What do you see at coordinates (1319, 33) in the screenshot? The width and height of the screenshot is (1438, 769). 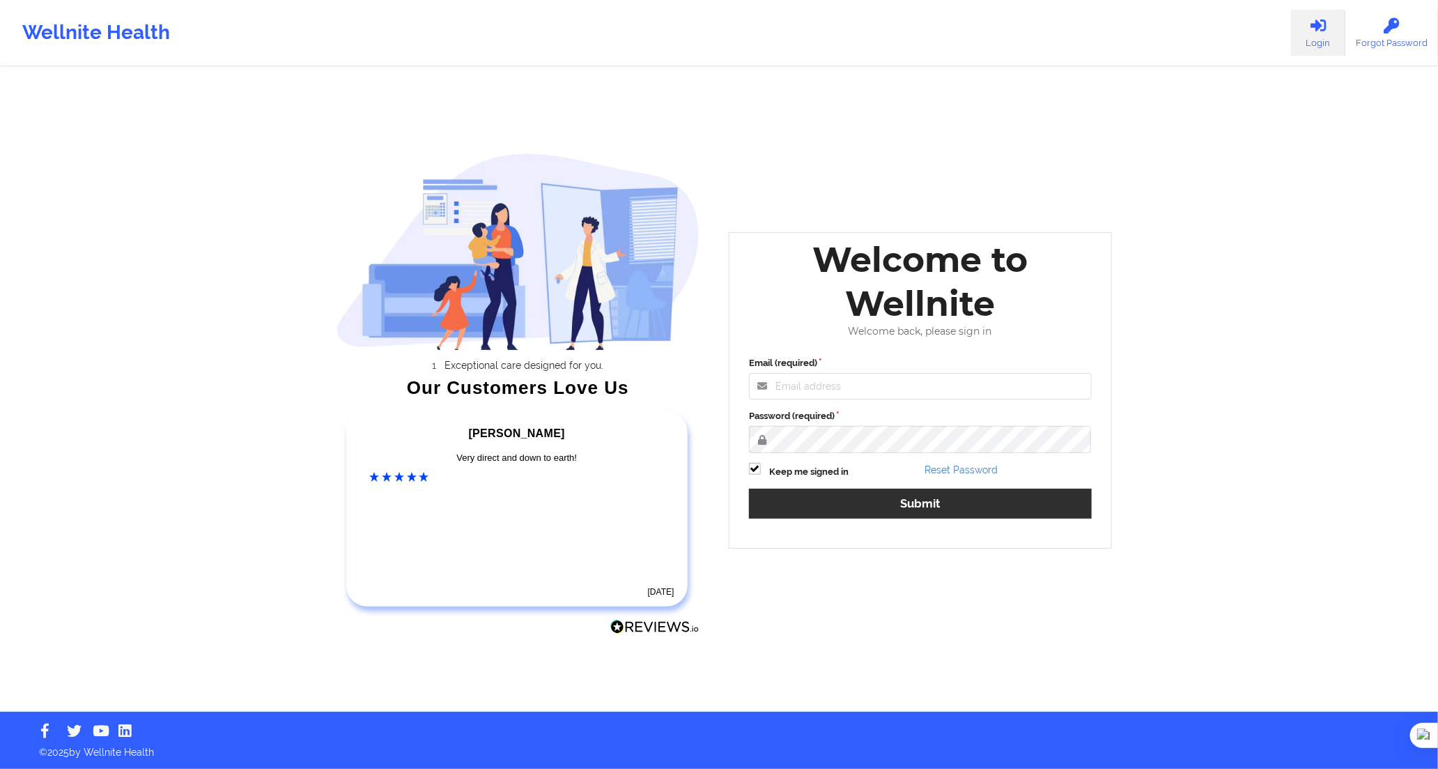 I see `a: Login` at bounding box center [1319, 33].